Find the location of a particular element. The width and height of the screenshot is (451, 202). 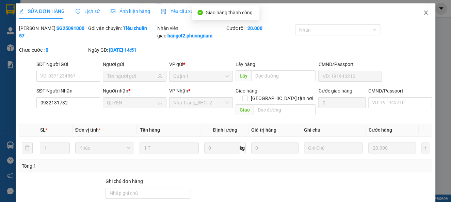

div: SĐT Người Gửi is located at coordinates (68, 64).